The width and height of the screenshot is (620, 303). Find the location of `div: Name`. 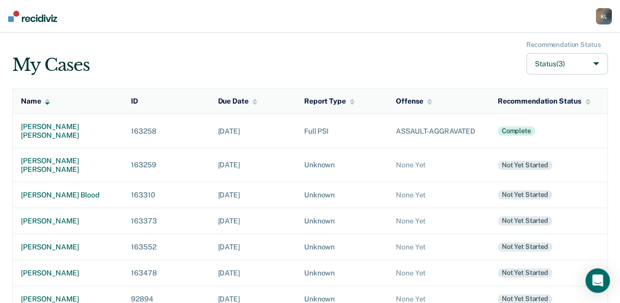

div: Name is located at coordinates (35, 101).